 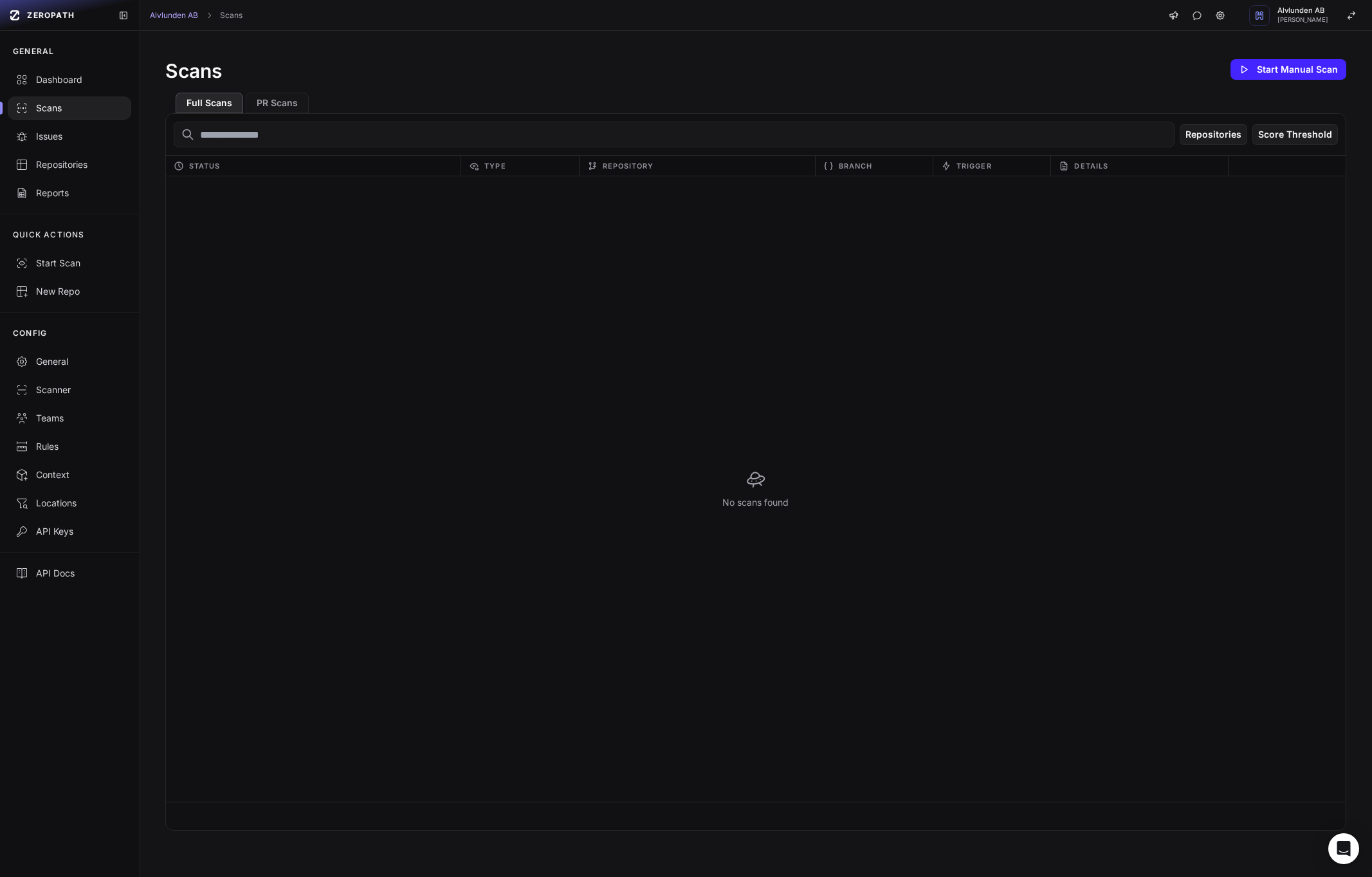 I want to click on div: API Keys, so click(x=69, y=531).